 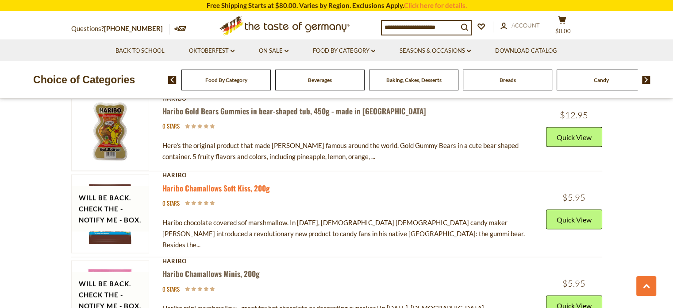 I want to click on span: Beverages, so click(x=320, y=80).